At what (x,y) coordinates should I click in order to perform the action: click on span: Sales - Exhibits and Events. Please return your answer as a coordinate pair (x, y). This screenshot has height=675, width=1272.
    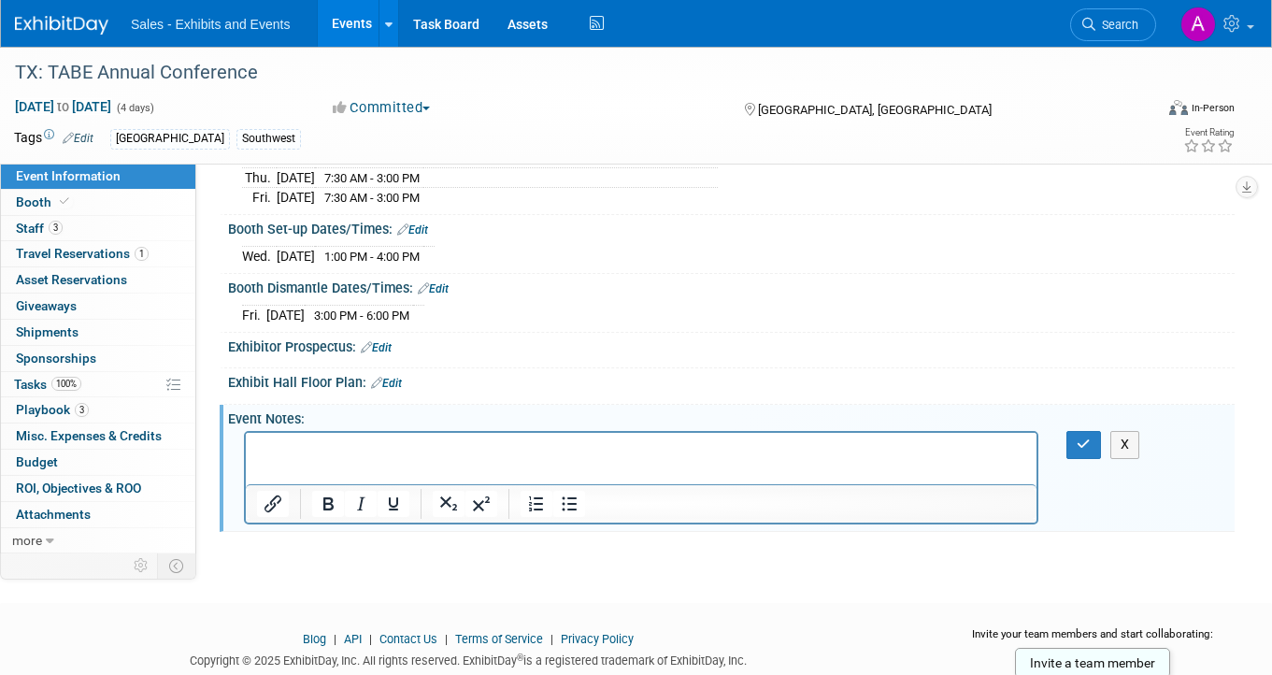
    Looking at the image, I should click on (210, 24).